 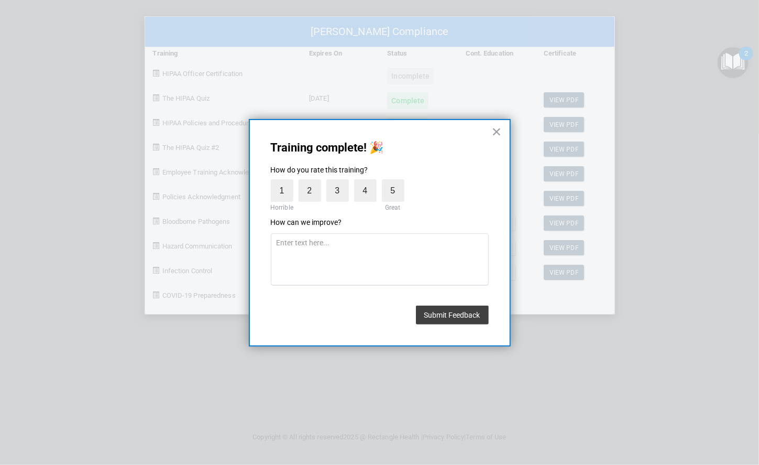 I want to click on label: 1, so click(x=282, y=190).